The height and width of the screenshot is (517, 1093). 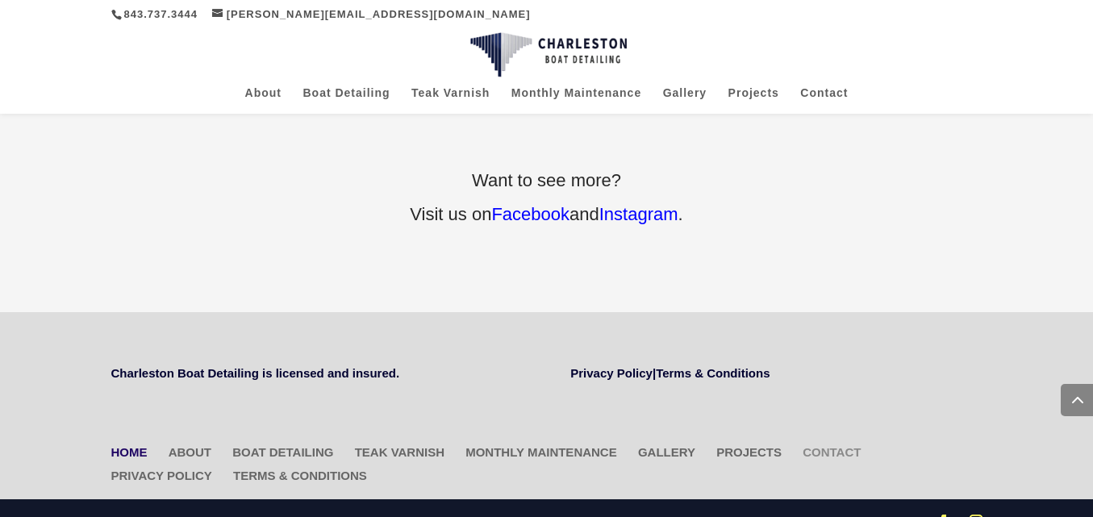 What do you see at coordinates (547, 219) in the screenshot?
I see `h3: Visit us on and .` at bounding box center [547, 219].